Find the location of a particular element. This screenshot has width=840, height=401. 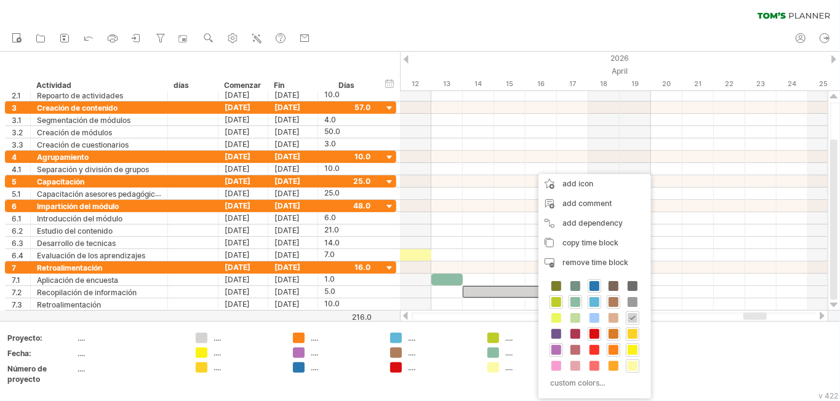

div: add comment is located at coordinates (595, 204).